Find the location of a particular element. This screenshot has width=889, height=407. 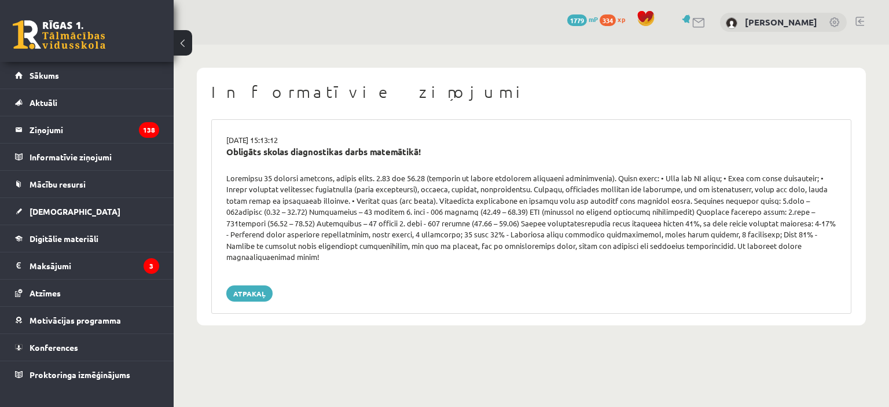

a: Proktoringa izmēģinājums is located at coordinates (87, 375).